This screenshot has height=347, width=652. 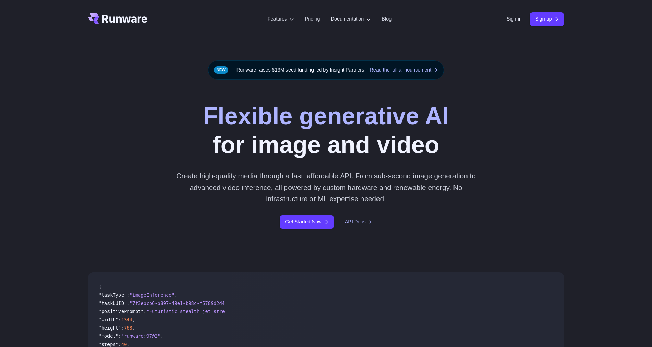 What do you see at coordinates (326, 187) in the screenshot?
I see `p: Create high-quality media through a fast, affordable API. From sub-second image generation to adv...` at bounding box center [326, 187].